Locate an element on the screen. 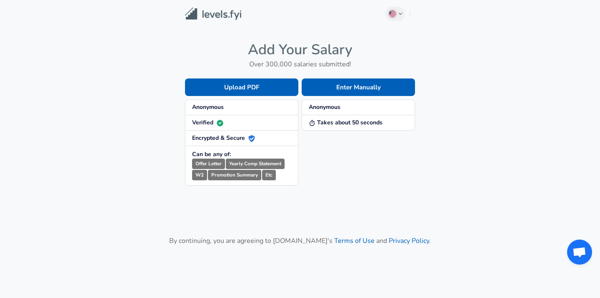 This screenshot has height=298, width=600. small: W2 is located at coordinates (200, 175).